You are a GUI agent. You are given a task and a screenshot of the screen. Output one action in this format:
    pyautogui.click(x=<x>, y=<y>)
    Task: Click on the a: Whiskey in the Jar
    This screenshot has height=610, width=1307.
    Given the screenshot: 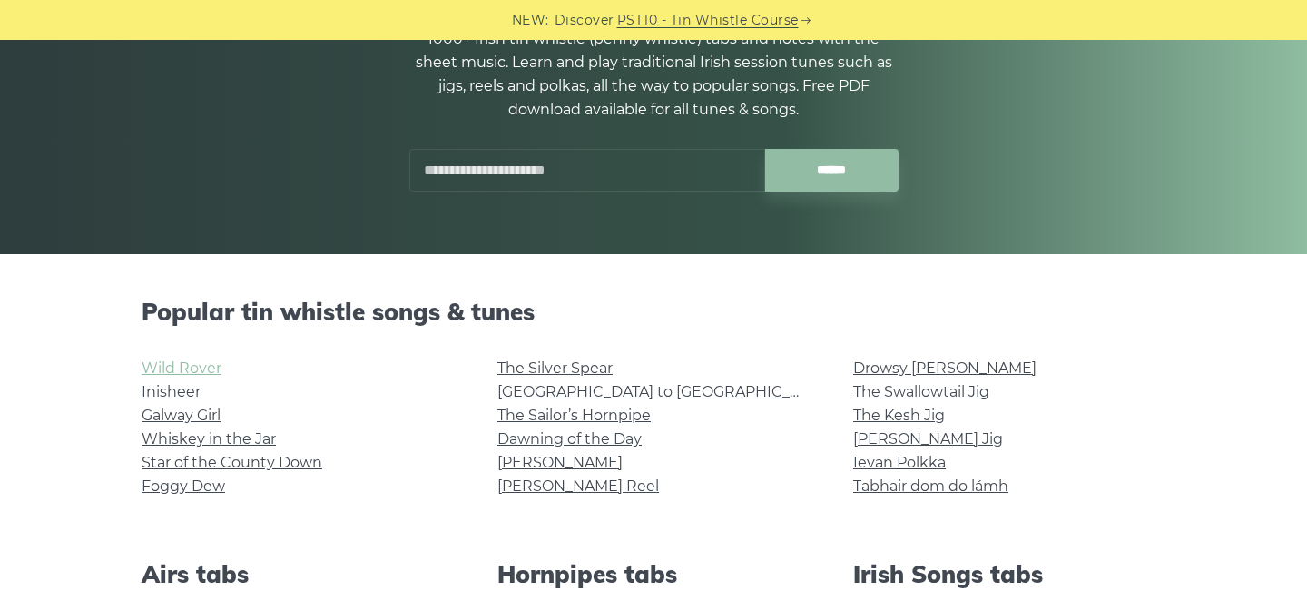 What is the action you would take?
    pyautogui.click(x=209, y=438)
    